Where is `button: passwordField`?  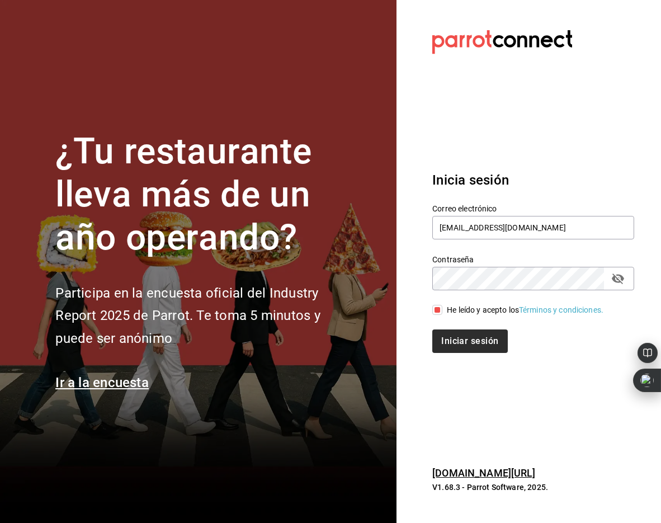 button: passwordField is located at coordinates (618, 279).